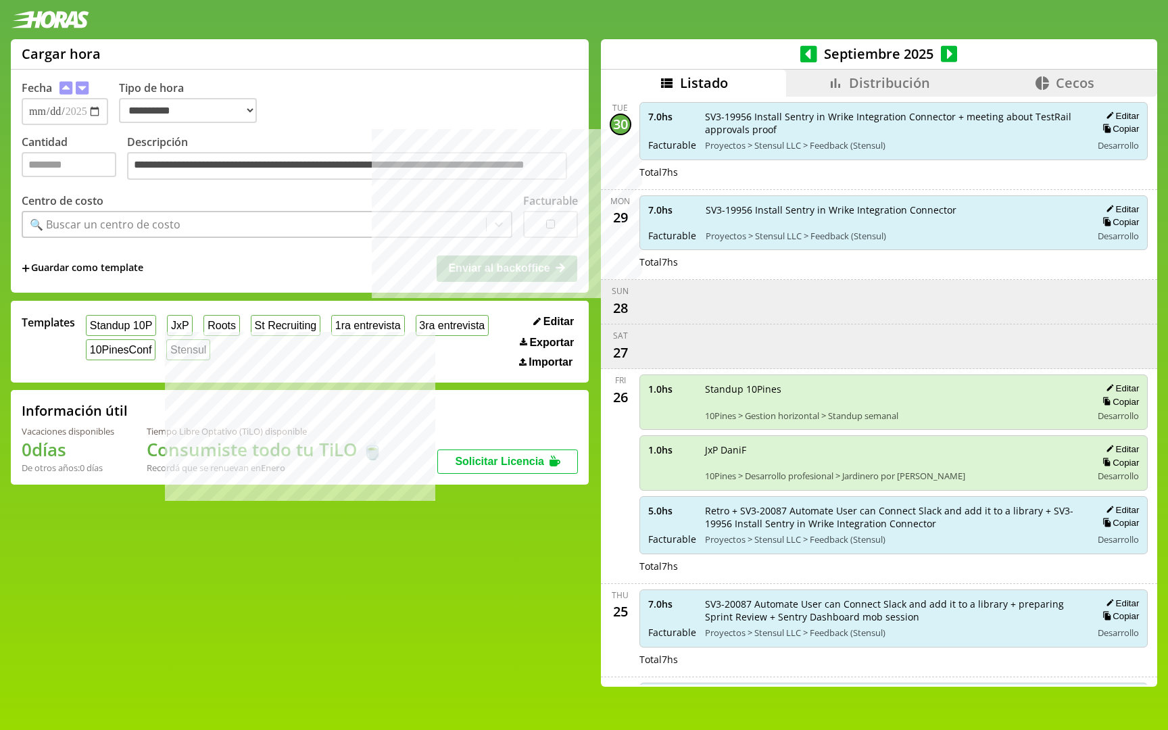 Image resolution: width=1168 pixels, height=730 pixels. What do you see at coordinates (221, 325) in the screenshot?
I see `button: Roots` at bounding box center [221, 325].